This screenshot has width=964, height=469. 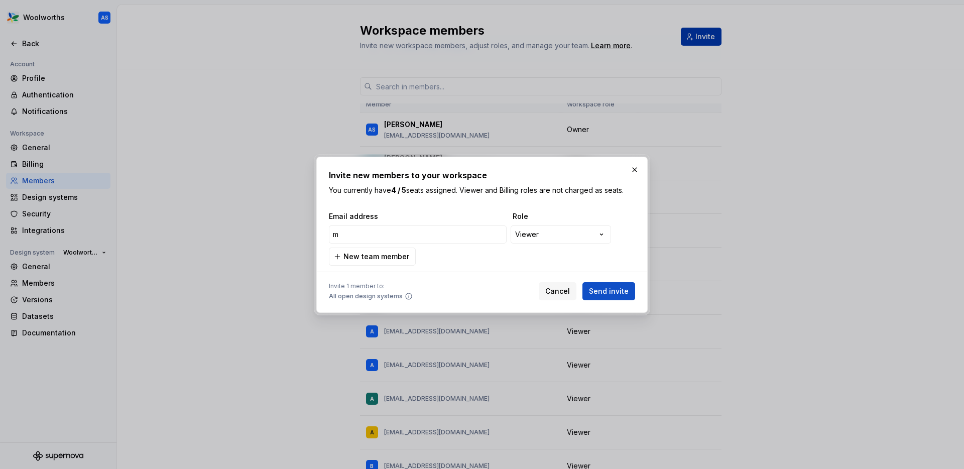 I want to click on span: All open design systems, so click(x=365, y=296).